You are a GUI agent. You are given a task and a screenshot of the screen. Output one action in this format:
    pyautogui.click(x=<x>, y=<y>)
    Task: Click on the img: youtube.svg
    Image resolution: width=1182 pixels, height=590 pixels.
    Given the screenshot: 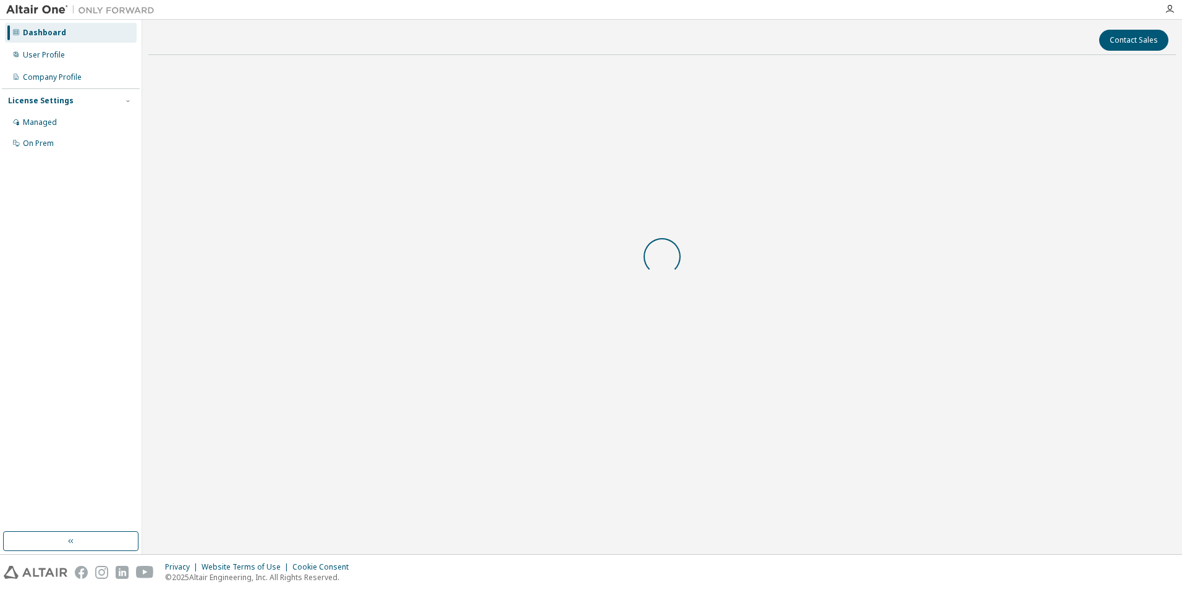 What is the action you would take?
    pyautogui.click(x=145, y=572)
    